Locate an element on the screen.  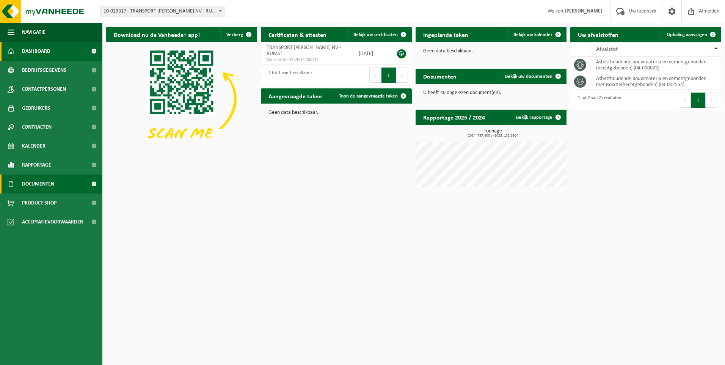
div: 1 tot 2 van 2 resultaten is located at coordinates (598, 100).